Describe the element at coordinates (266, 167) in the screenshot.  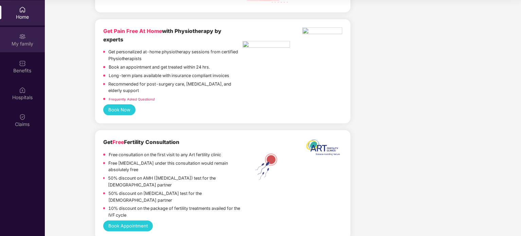
I see `img: ART%20Fertility.png` at that location.